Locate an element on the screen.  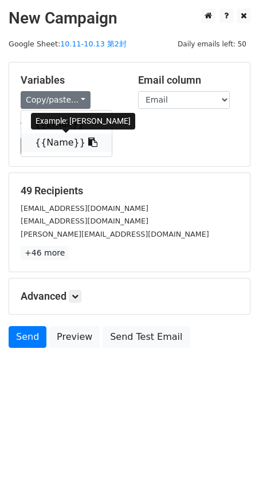
a: Send is located at coordinates (28, 337).